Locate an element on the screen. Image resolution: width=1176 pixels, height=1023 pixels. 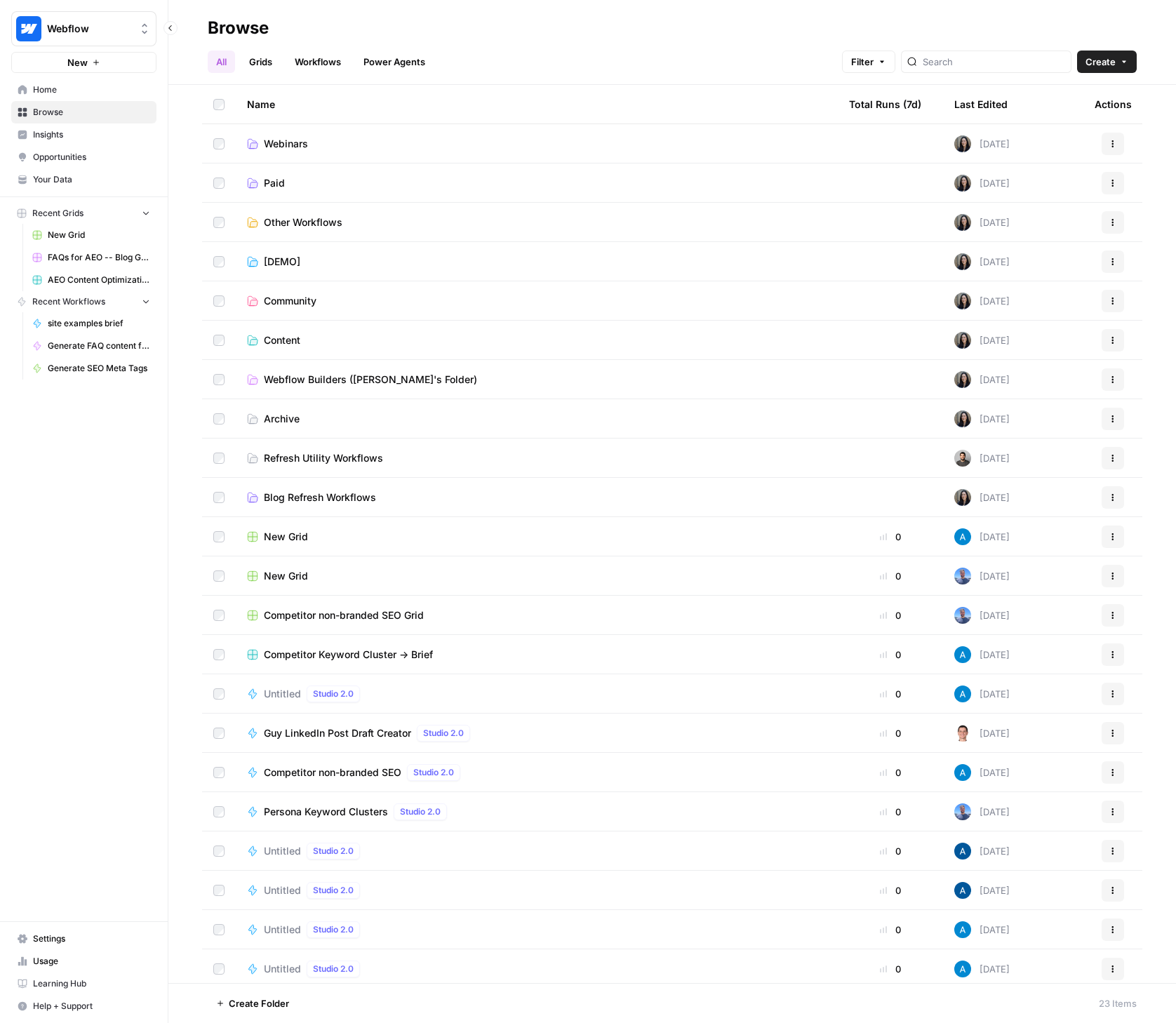
span: Generate FAQ content for AEO [Product/Features] is located at coordinates (99, 346).